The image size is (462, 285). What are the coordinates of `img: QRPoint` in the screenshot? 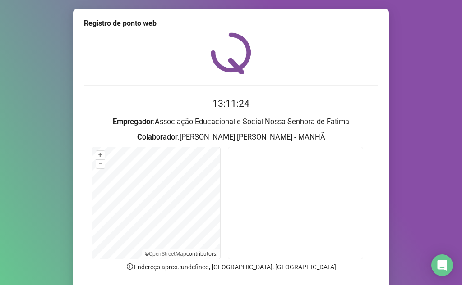 It's located at (231, 53).